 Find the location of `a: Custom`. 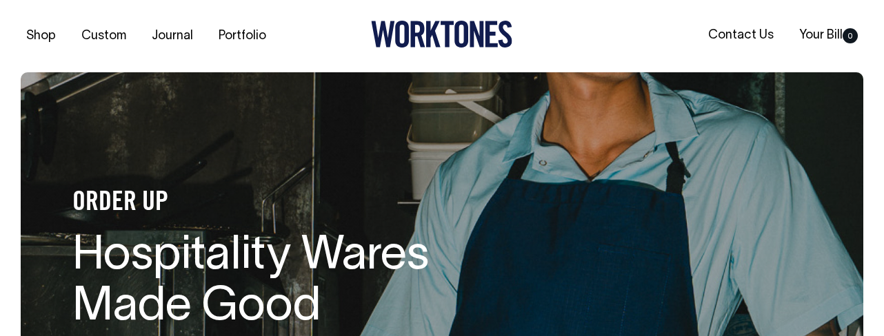

a: Custom is located at coordinates (103, 36).